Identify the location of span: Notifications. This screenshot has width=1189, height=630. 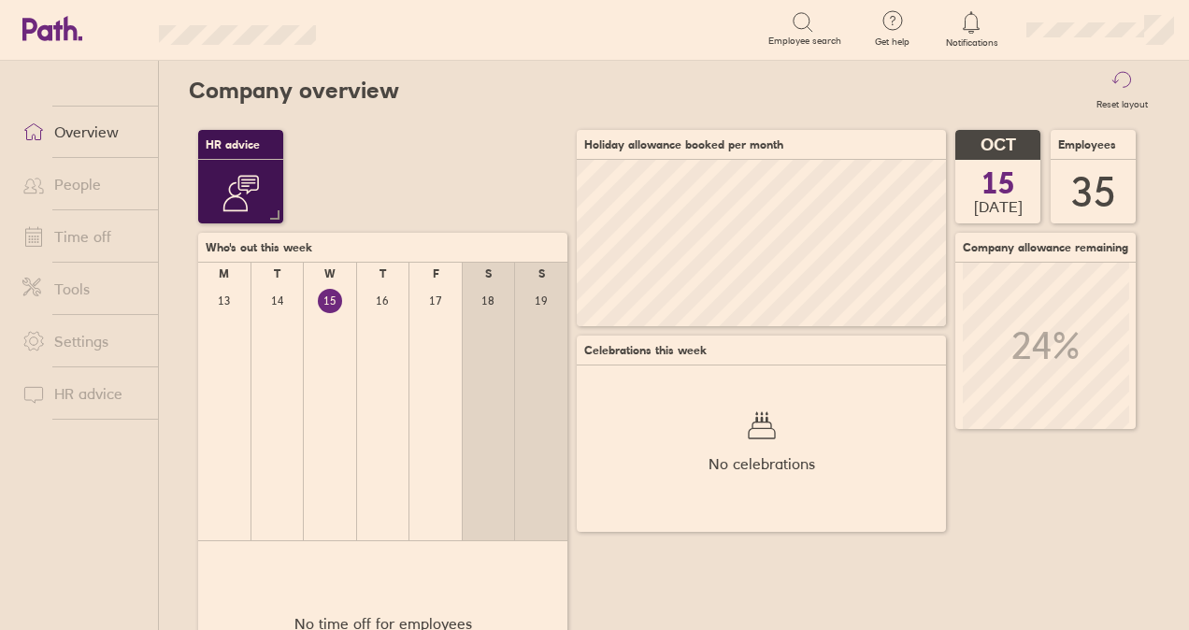
(971, 43).